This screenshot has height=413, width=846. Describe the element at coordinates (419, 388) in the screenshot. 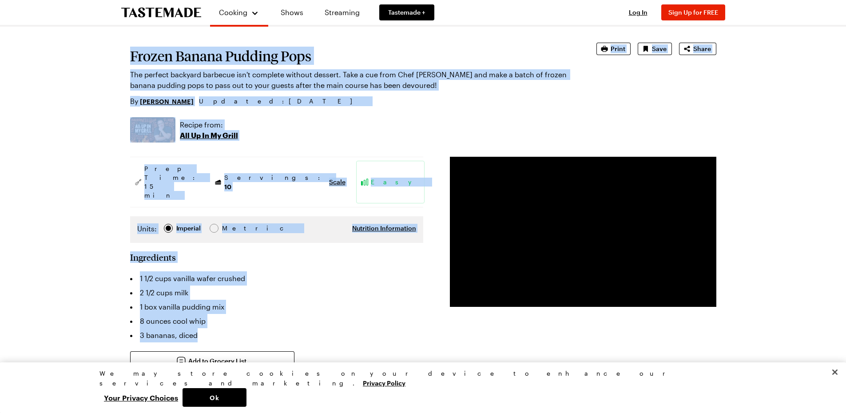

I see `div: Privacy` at that location.